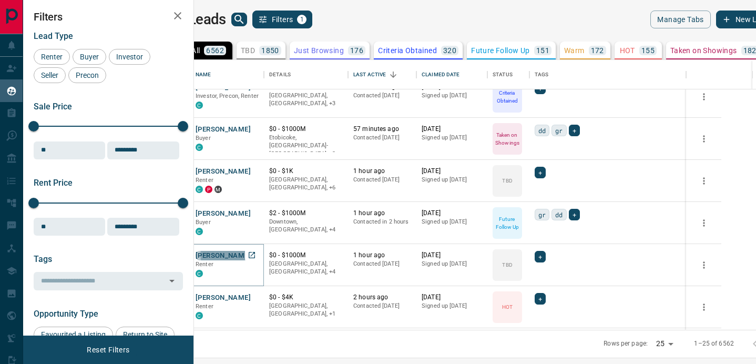 This screenshot has height=364, width=756. I want to click on span: gr, so click(542, 214).